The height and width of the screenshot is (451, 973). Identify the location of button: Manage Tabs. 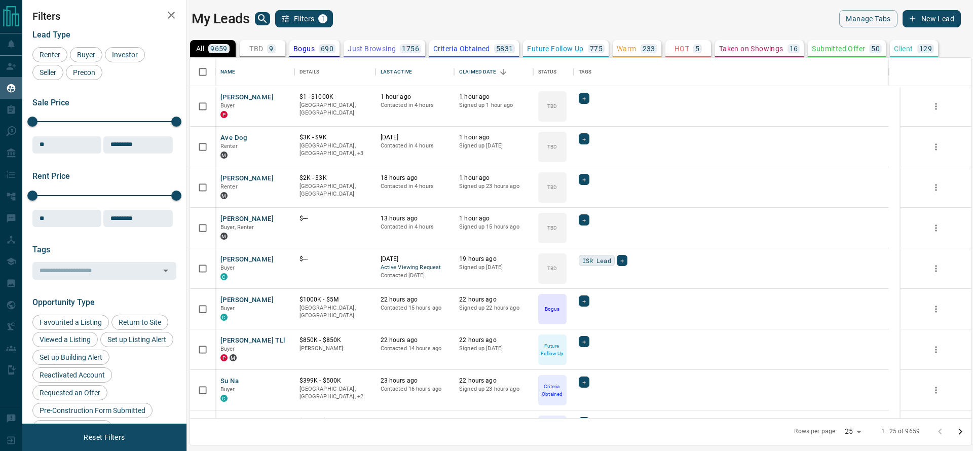
(868, 19).